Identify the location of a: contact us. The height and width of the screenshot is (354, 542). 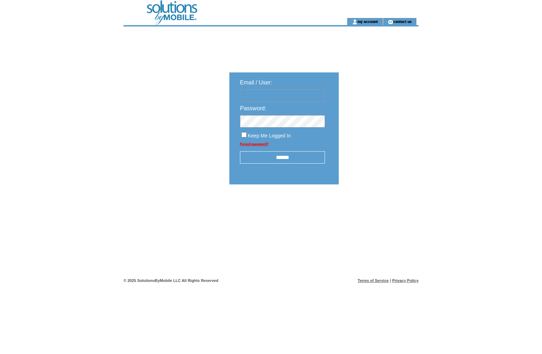
(403, 21).